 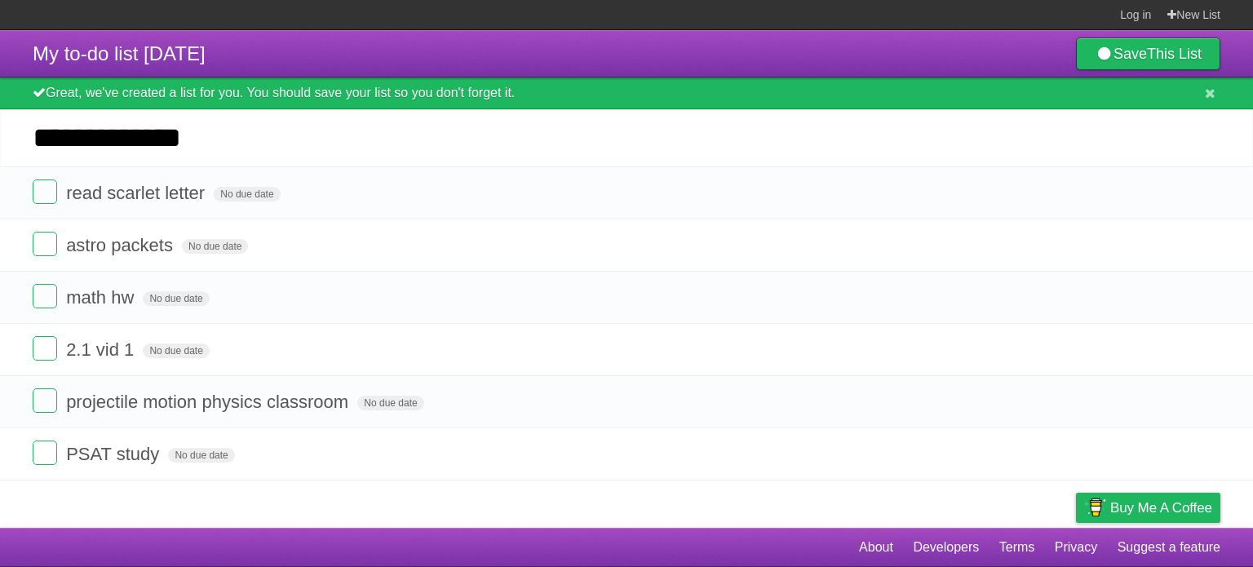 What do you see at coordinates (1017, 547) in the screenshot?
I see `a: Terms` at bounding box center [1017, 547].